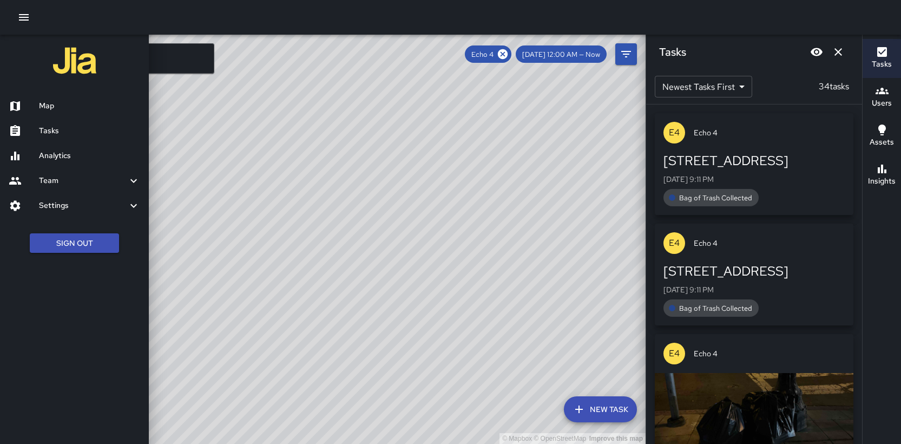  I want to click on button: Dismiss, so click(838, 52).